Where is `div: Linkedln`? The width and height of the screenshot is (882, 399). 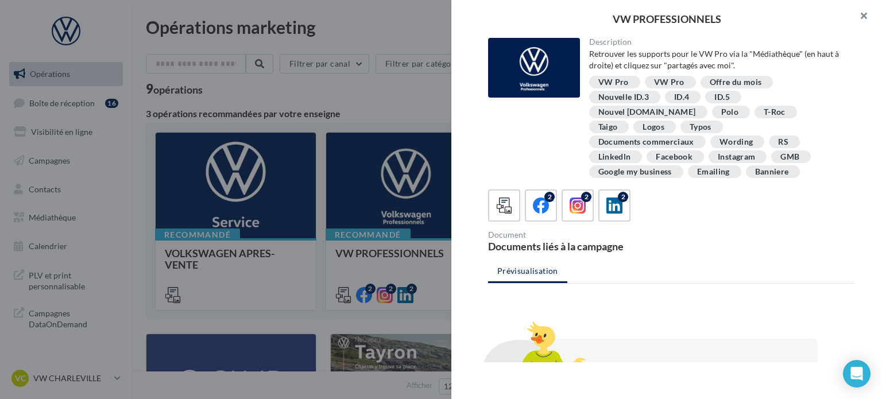 div: Linkedln is located at coordinates (614, 157).